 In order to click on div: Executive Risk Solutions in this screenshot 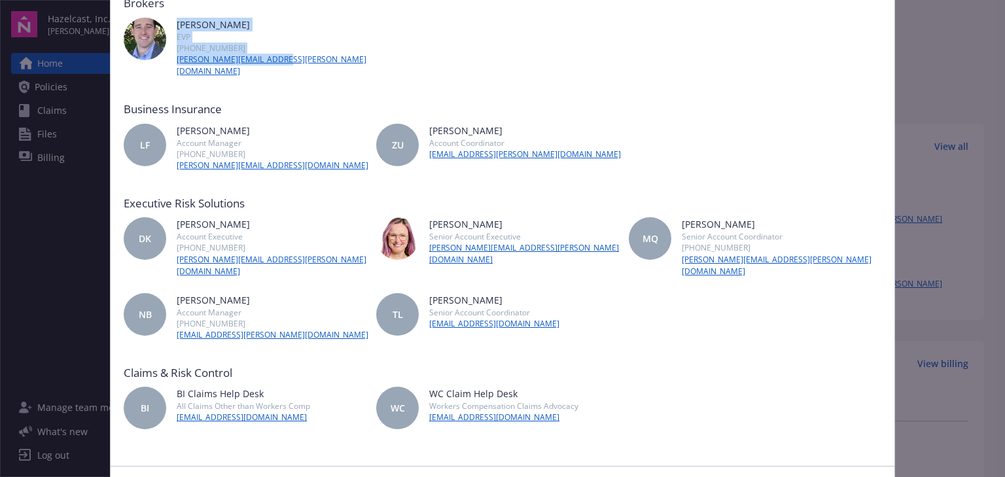, I will do `click(503, 204)`.